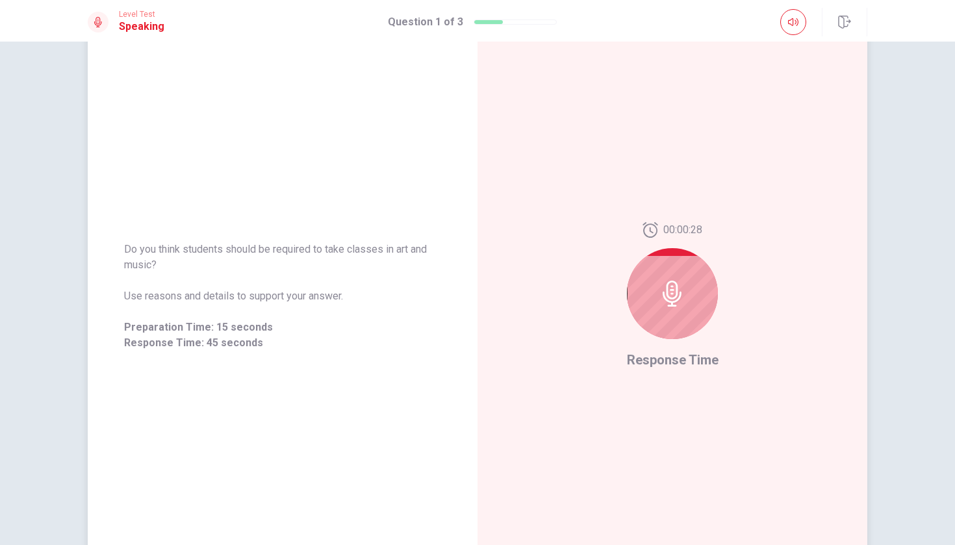  Describe the element at coordinates (283, 257) in the screenshot. I see `span: Do you think students should be required to take classes in art and music?` at that location.